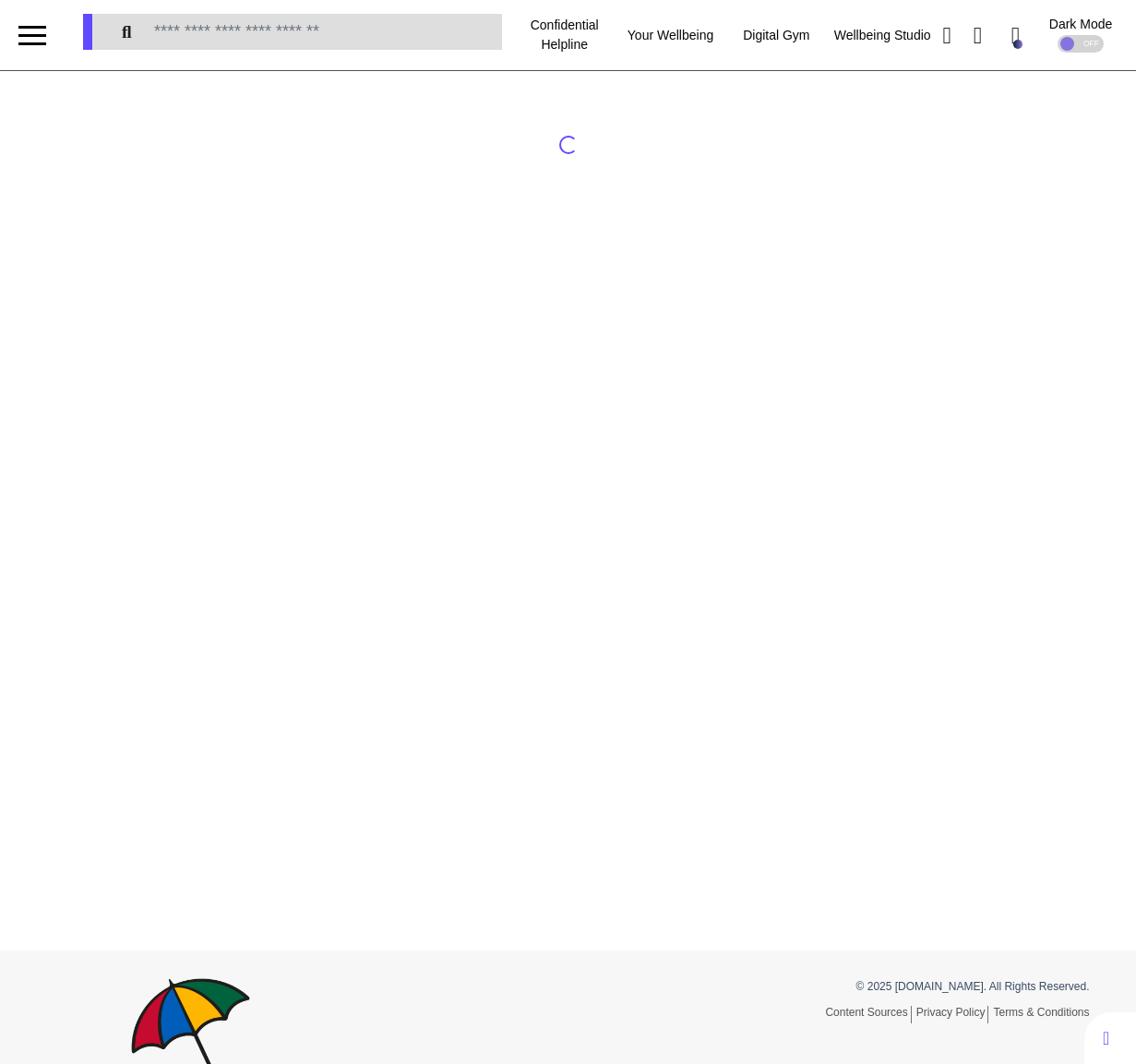 This screenshot has height=1064, width=1136. I want to click on div: Wellbeing Studio, so click(883, 35).